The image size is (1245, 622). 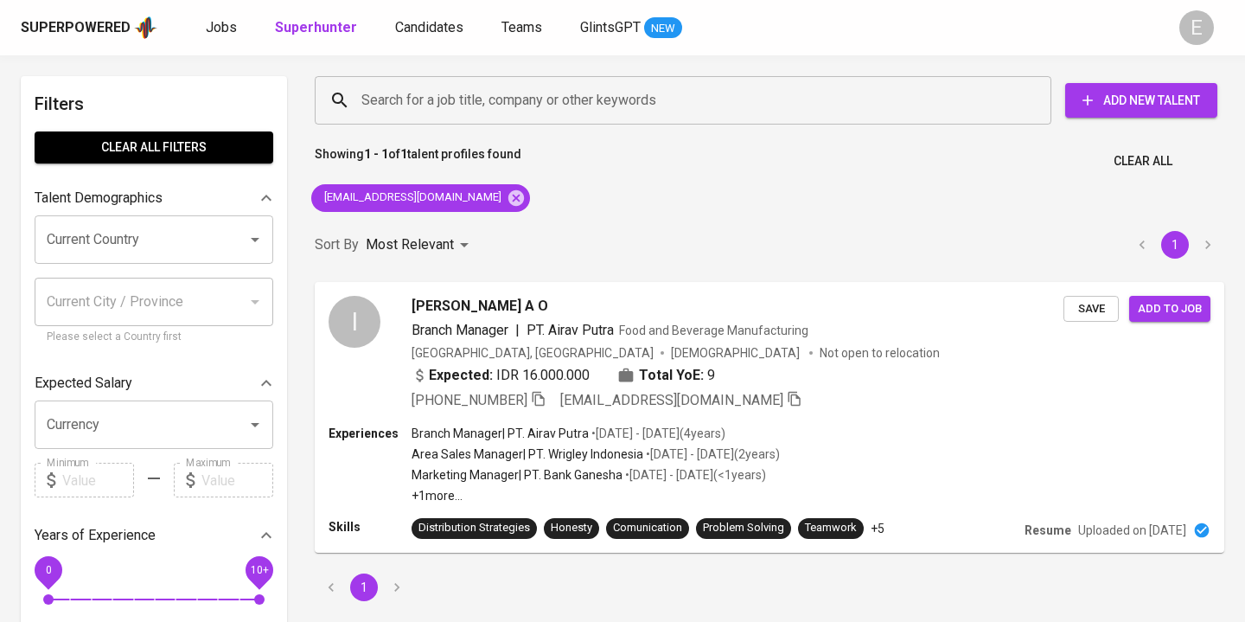 I want to click on span: PT. Airav Putra, so click(x=570, y=329).